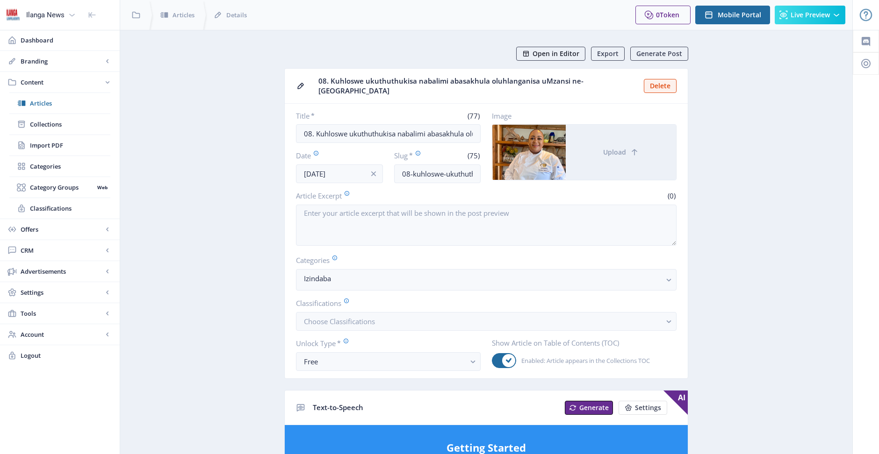 The image size is (879, 454). I want to click on a: Articles, so click(60, 103).